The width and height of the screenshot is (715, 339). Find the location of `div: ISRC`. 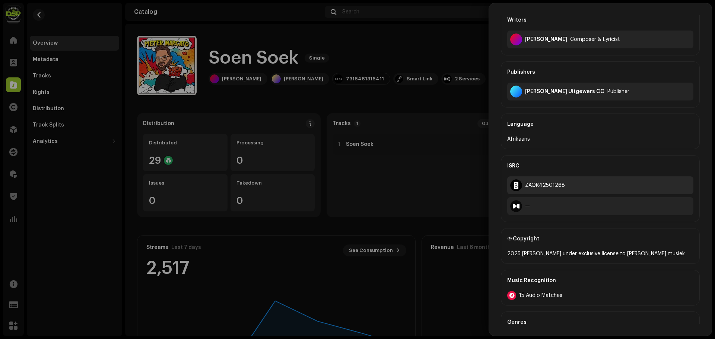

div: ISRC is located at coordinates (601, 166).